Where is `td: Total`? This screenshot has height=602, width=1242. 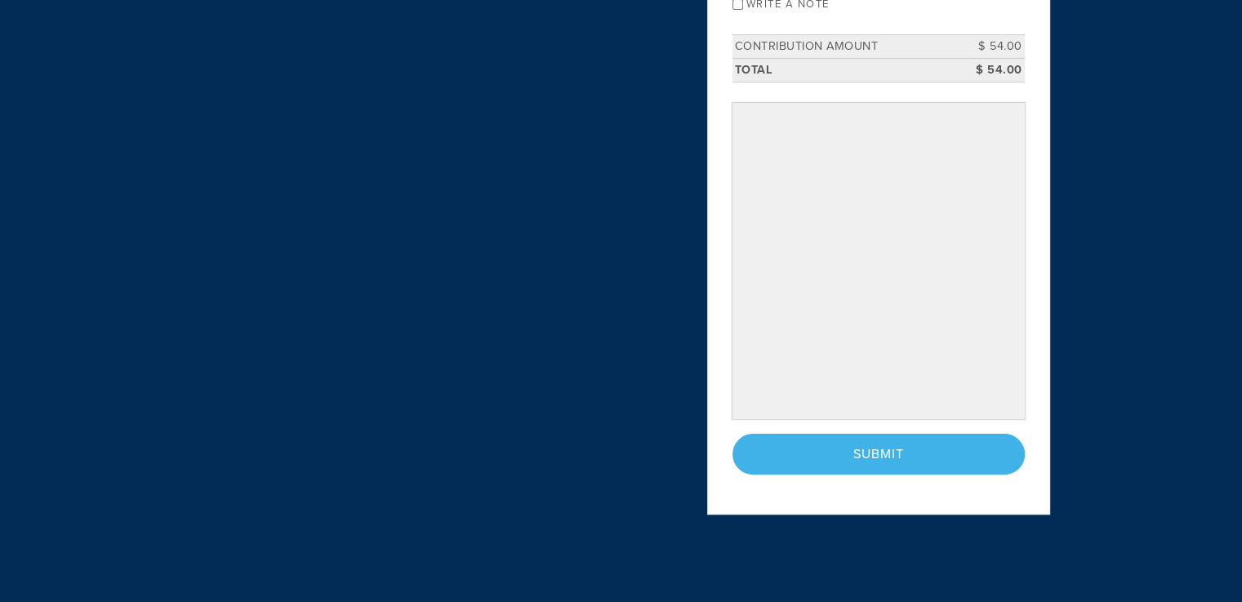 td: Total is located at coordinates (842, 69).